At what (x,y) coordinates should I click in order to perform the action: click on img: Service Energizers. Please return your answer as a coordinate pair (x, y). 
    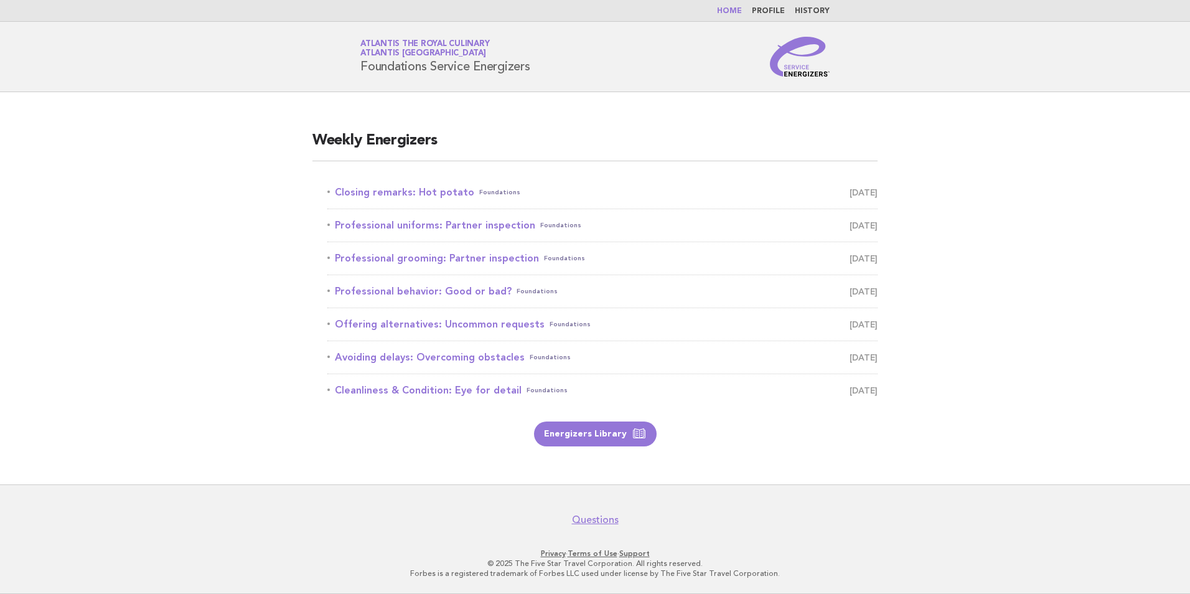
    Looking at the image, I should click on (800, 57).